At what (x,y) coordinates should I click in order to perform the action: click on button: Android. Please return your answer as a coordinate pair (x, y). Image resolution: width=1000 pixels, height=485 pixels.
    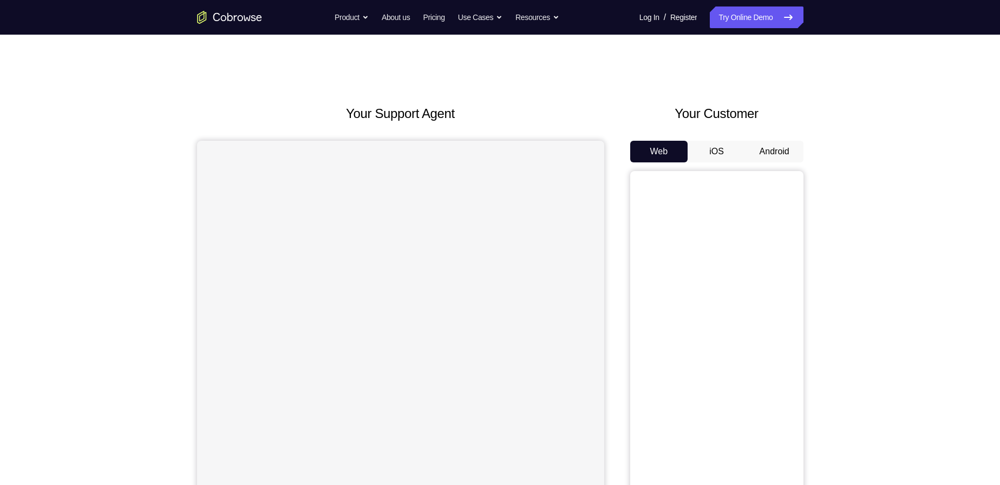
    Looking at the image, I should click on (774, 152).